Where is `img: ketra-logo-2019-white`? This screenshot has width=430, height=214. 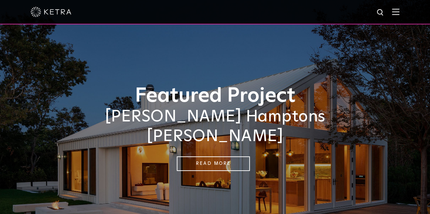 img: ketra-logo-2019-white is located at coordinates (51, 12).